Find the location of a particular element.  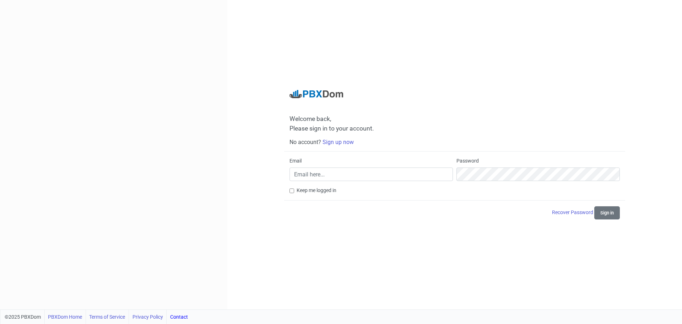

label: Email is located at coordinates (296, 161).